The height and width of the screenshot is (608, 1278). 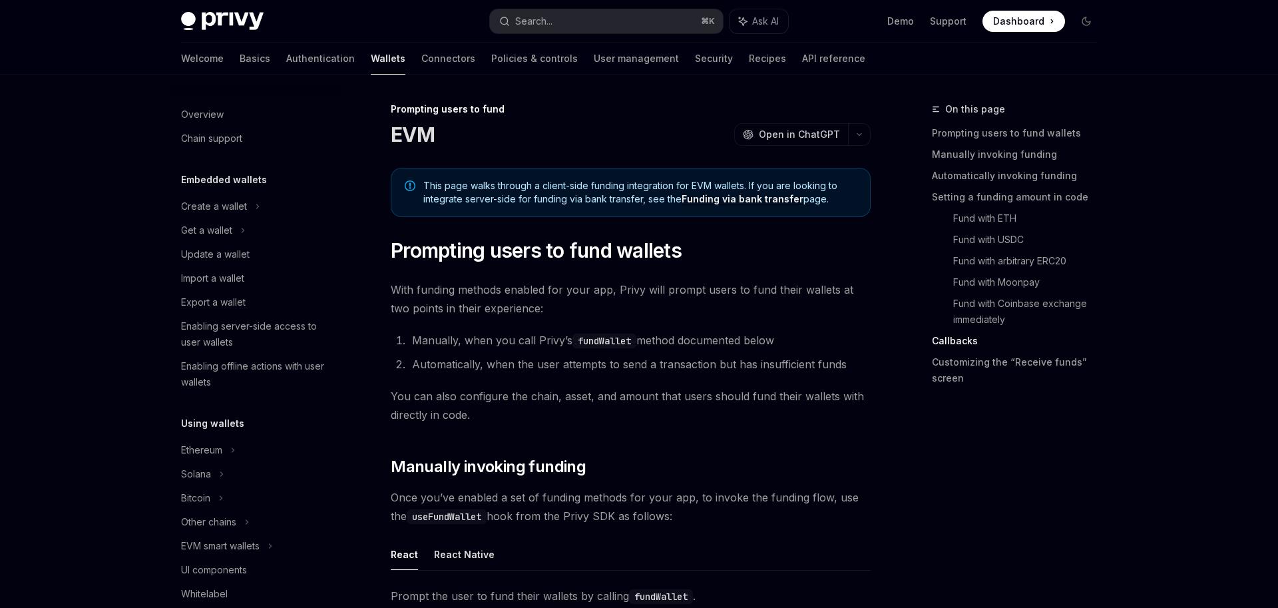 I want to click on a: Automatically invoking funding, so click(x=1020, y=176).